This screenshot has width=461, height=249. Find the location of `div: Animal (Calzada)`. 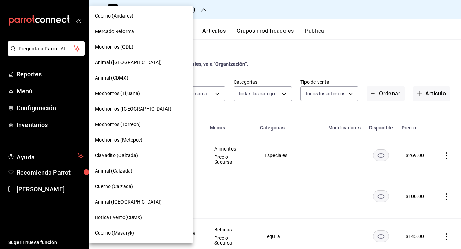

div: Animal (Calzada) is located at coordinates (141, 171).